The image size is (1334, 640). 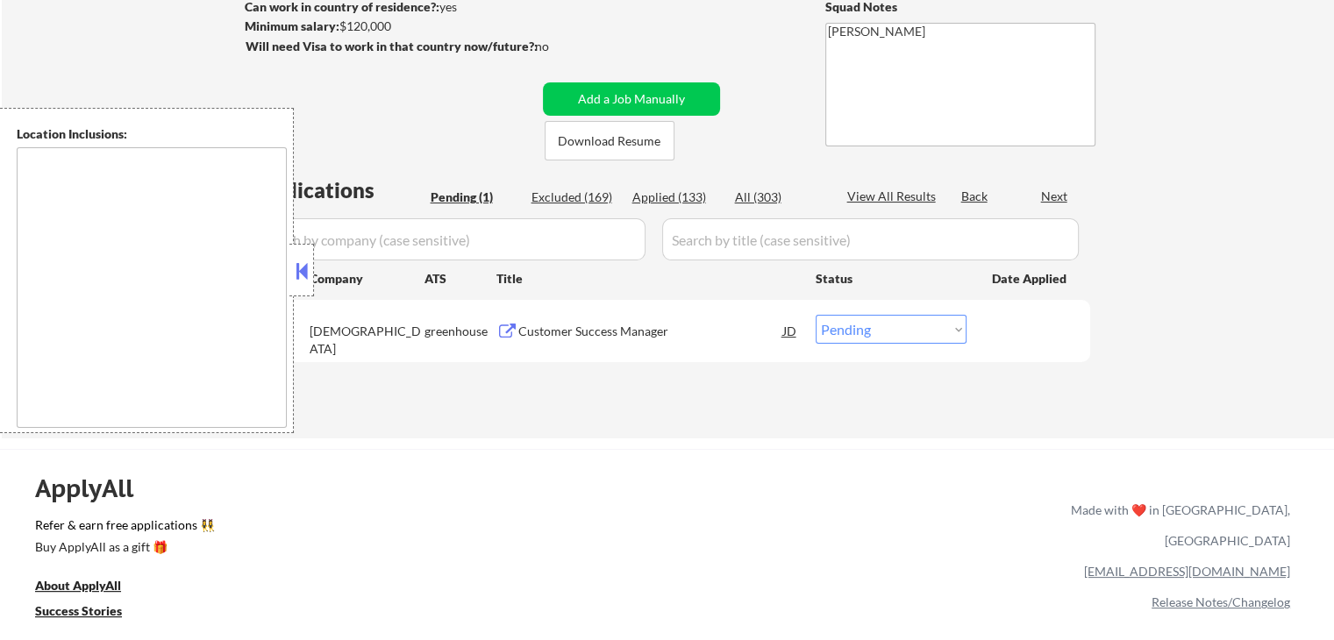 What do you see at coordinates (1221, 602) in the screenshot?
I see `a: Release Notes/Changelog` at bounding box center [1221, 602].